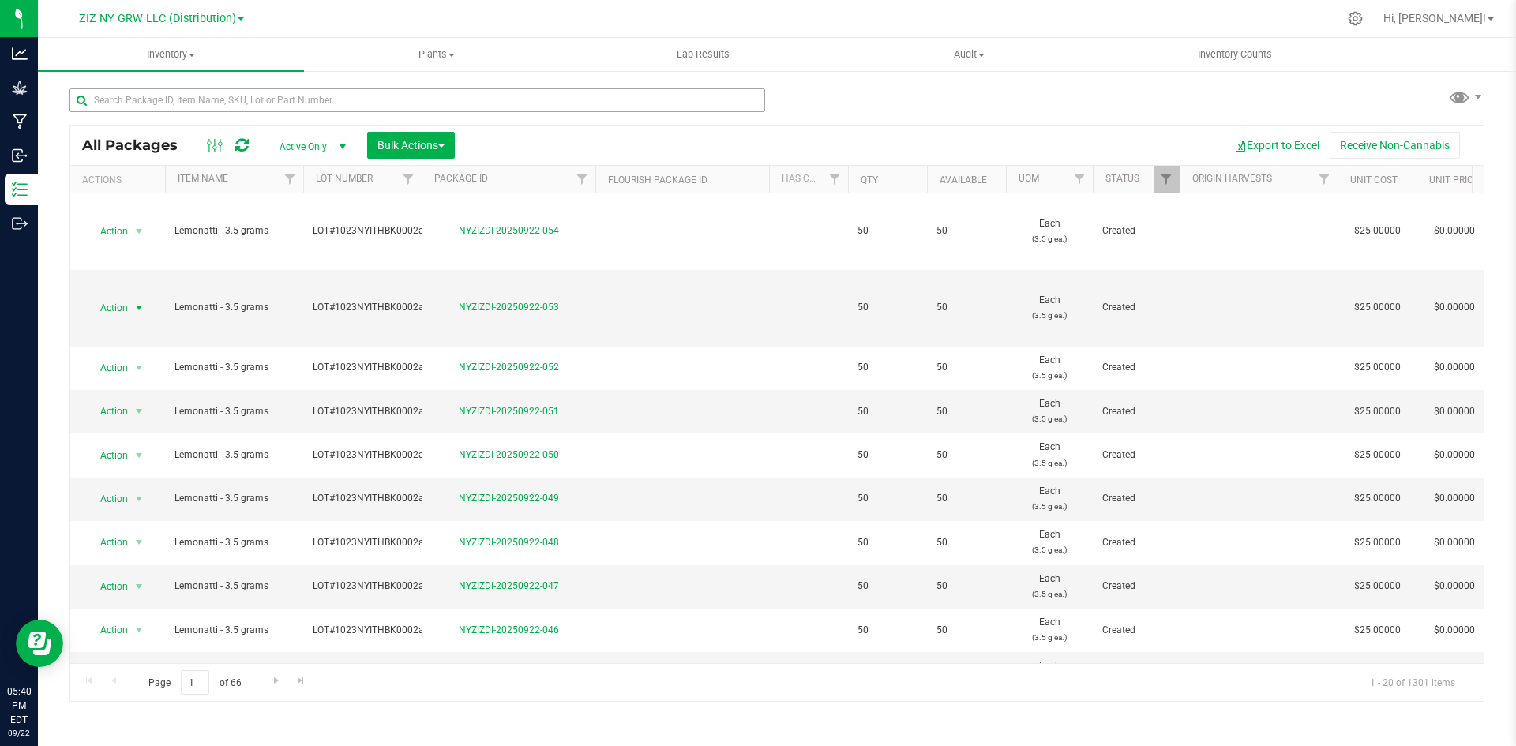 The width and height of the screenshot is (1516, 746). What do you see at coordinates (1231, 178) in the screenshot?
I see `a: Origin Harvests` at bounding box center [1231, 178].